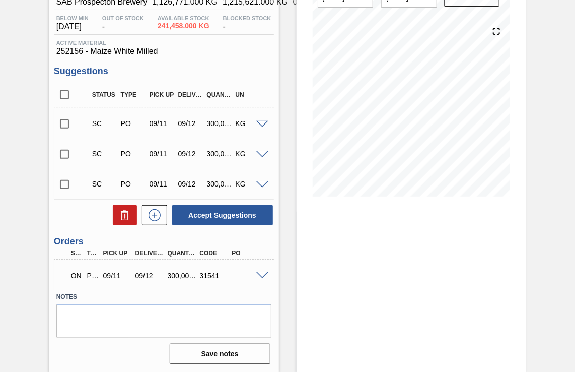 The height and width of the screenshot is (372, 575). I want to click on span: Blocked Stock, so click(247, 18).